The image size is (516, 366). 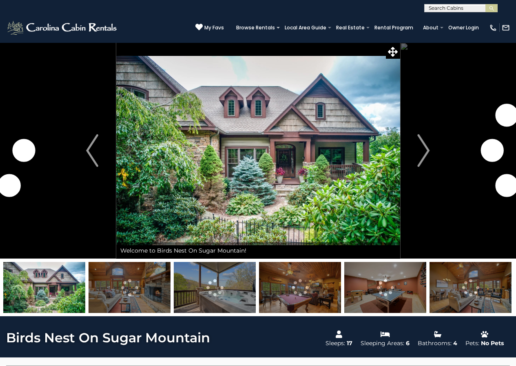 I want to click on a: My Favs, so click(x=210, y=27).